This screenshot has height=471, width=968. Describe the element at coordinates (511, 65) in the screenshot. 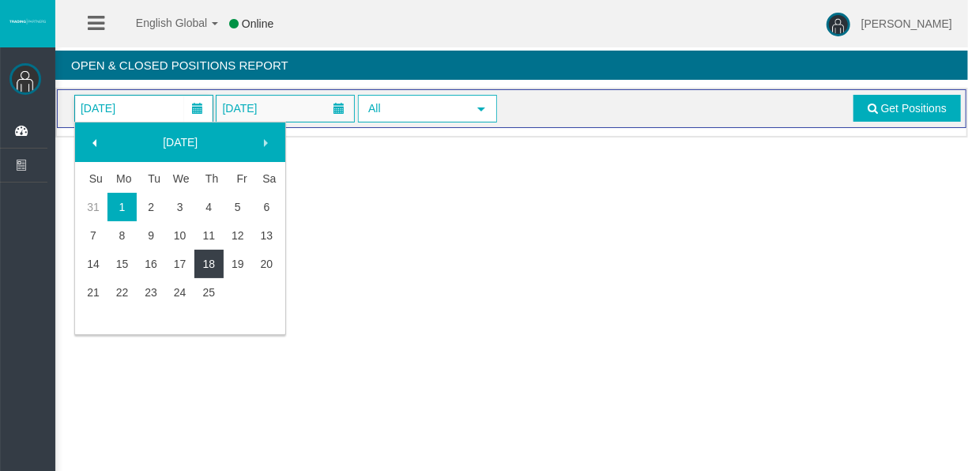

I see `h4: Open & Closed Positions Report` at that location.